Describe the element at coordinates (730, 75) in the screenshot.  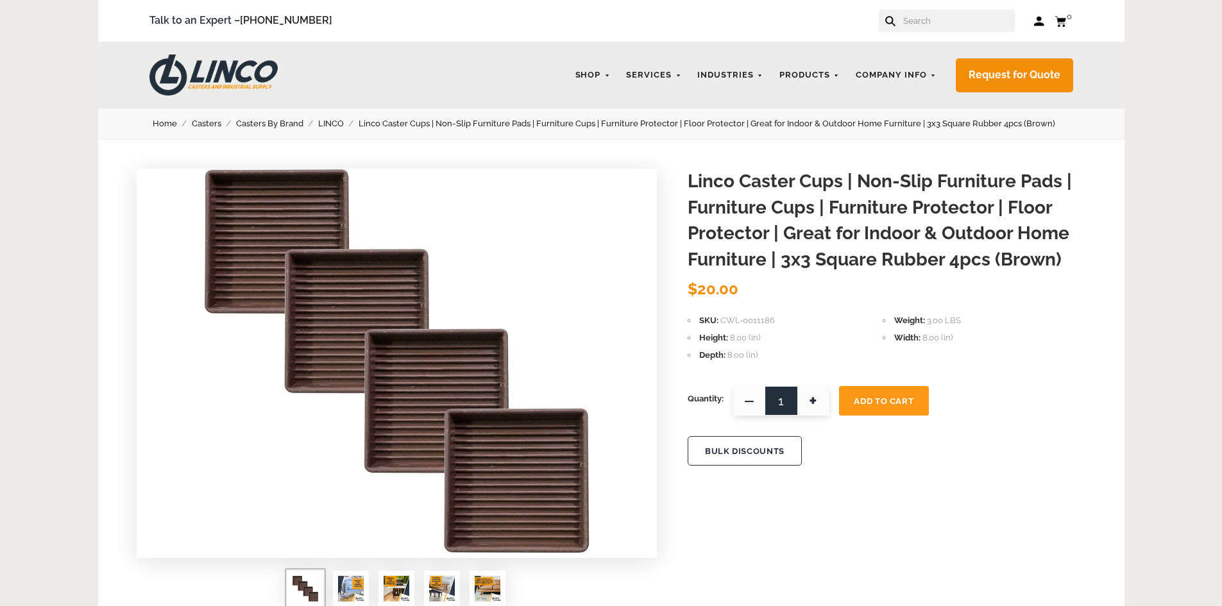
I see `a: Industries` at that location.